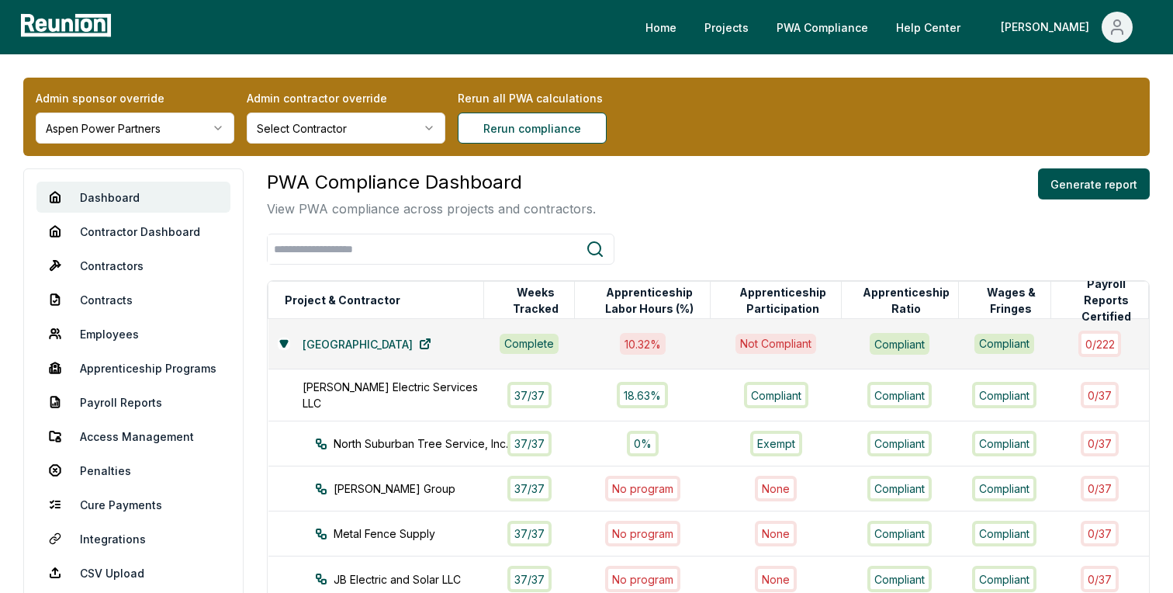 The width and height of the screenshot is (1173, 593). Describe the element at coordinates (661, 27) in the screenshot. I see `a: Home` at that location.